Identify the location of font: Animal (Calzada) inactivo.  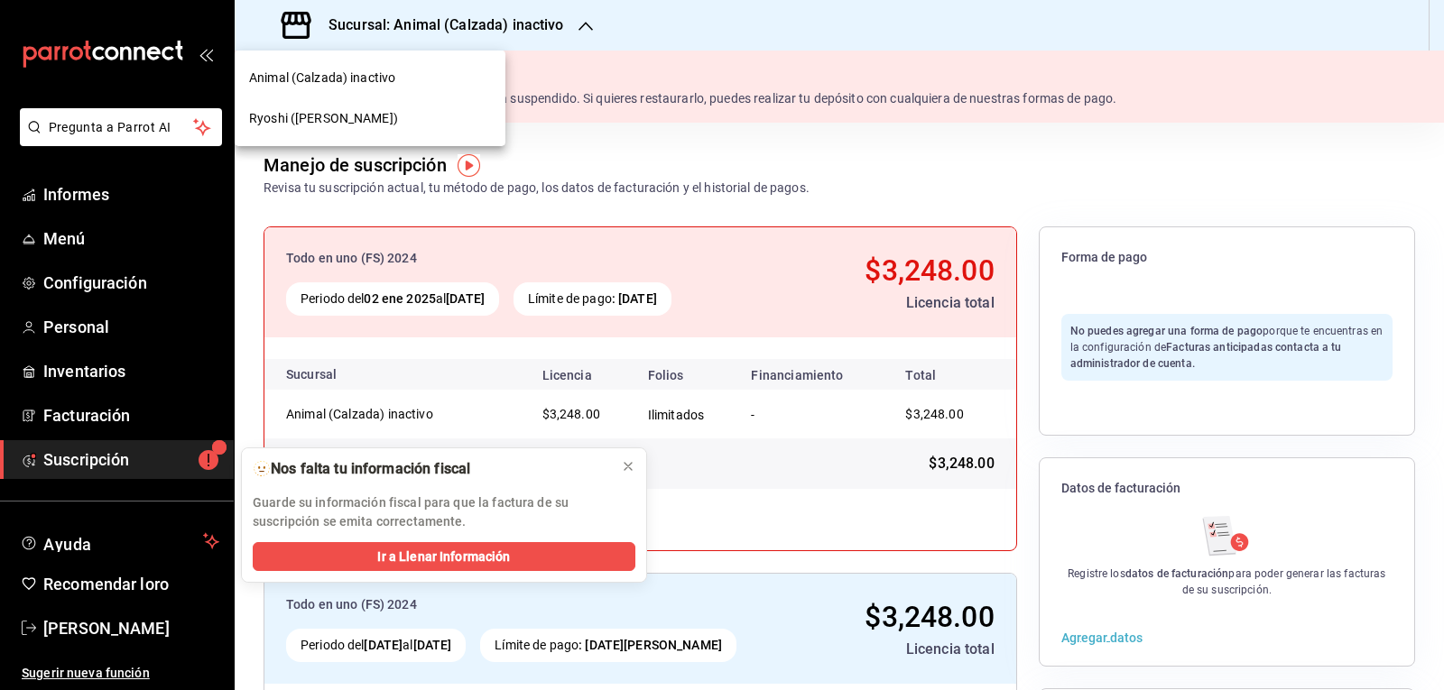
(322, 78).